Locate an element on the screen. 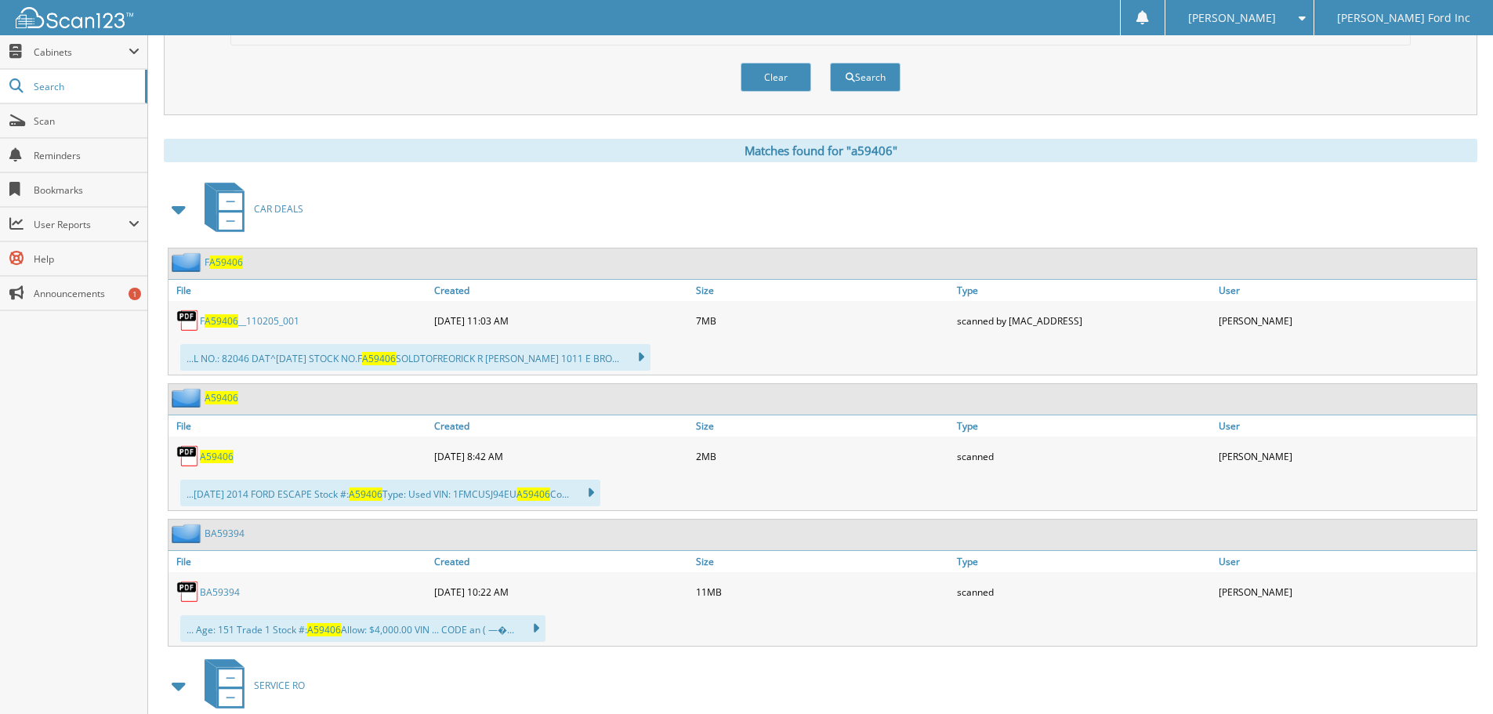 This screenshot has width=1493, height=714. span: Scan is located at coordinates (86, 121).